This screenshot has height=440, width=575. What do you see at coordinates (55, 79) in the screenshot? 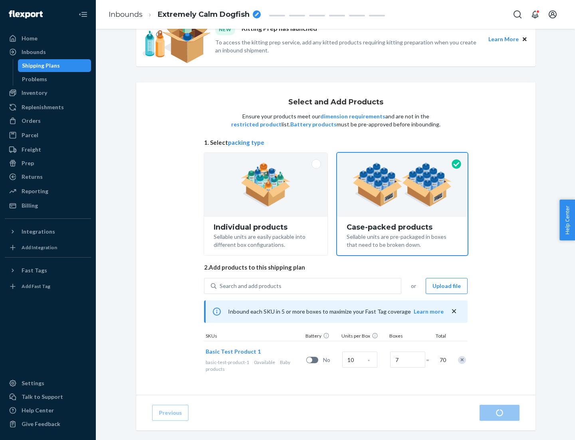
I see `a: Problems` at bounding box center [55, 79].